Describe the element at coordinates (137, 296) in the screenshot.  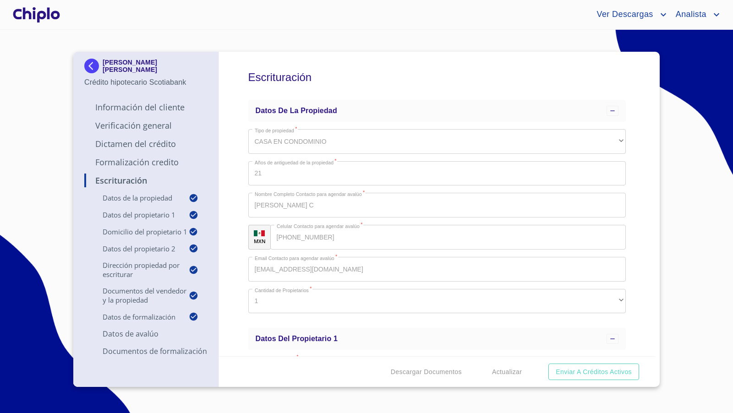
I see `p: Documentos del vendedor y la propiedad` at that location.